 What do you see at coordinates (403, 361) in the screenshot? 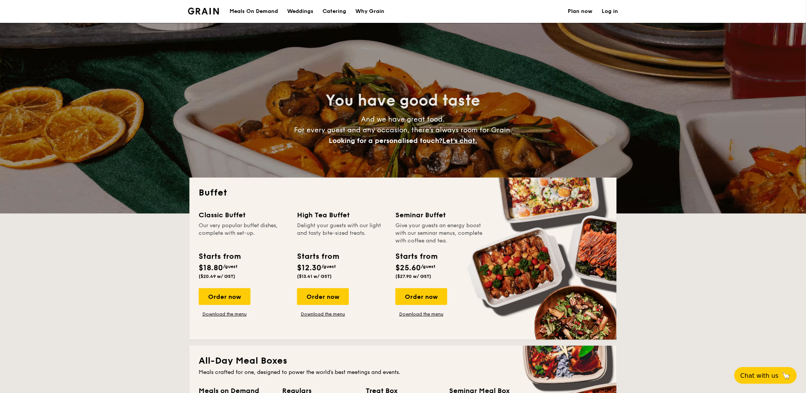
I see `h2: All-Day Meal Boxes` at bounding box center [403, 361].